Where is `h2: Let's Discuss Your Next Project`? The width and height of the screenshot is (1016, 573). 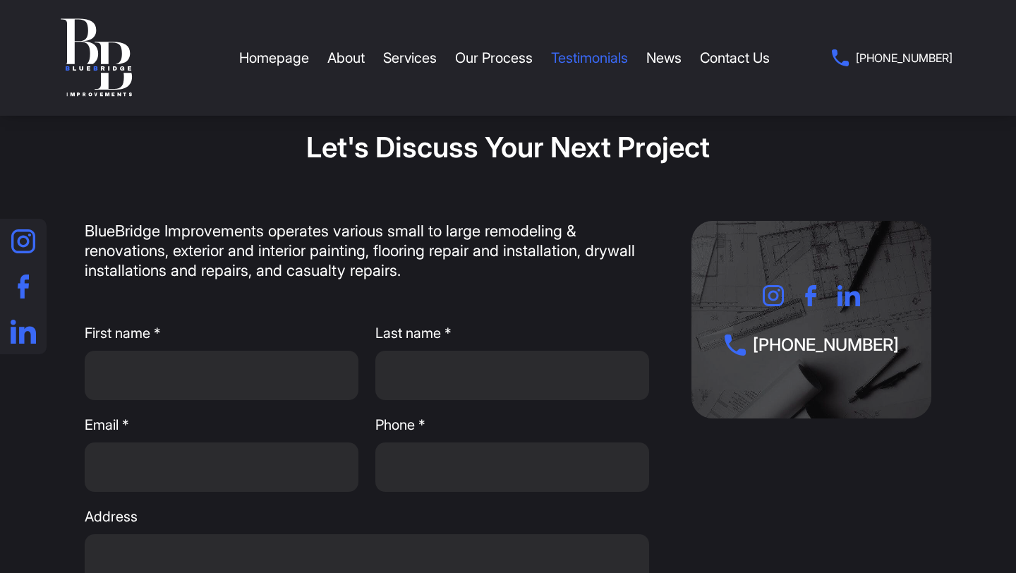
h2: Let's Discuss Your Next Project is located at coordinates (508, 176).